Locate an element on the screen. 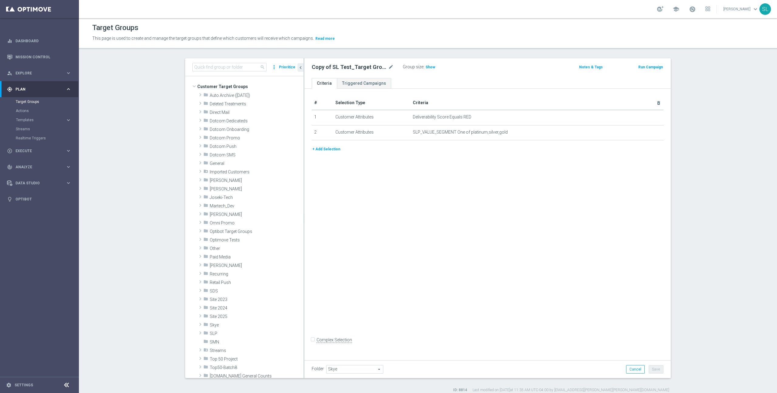 Image resolution: width=777 pixels, height=393 pixels. span: SDS is located at coordinates (256, 291).